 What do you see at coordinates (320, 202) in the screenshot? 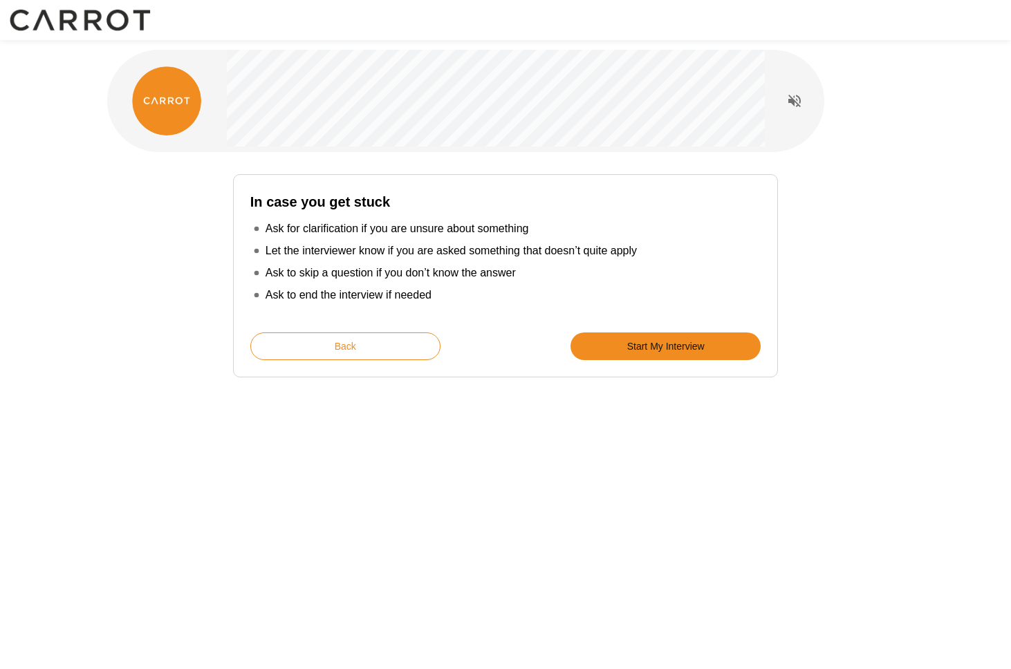
I see `b: In case you get stuck` at bounding box center [320, 202].